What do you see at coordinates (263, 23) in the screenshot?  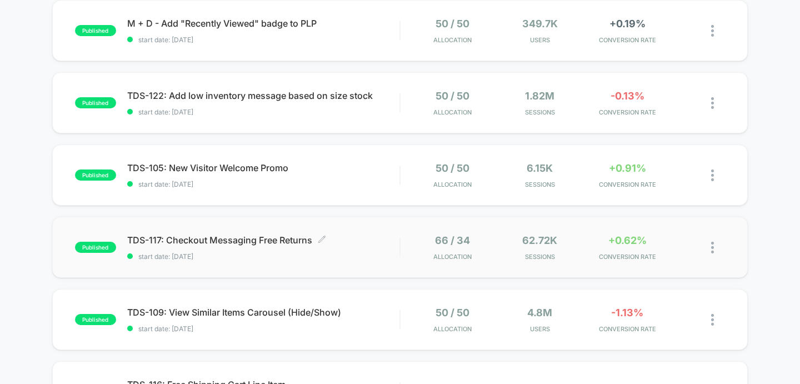 I see `span: M + D - Add "Recently Viewed" badge to PLP` at bounding box center [263, 23].